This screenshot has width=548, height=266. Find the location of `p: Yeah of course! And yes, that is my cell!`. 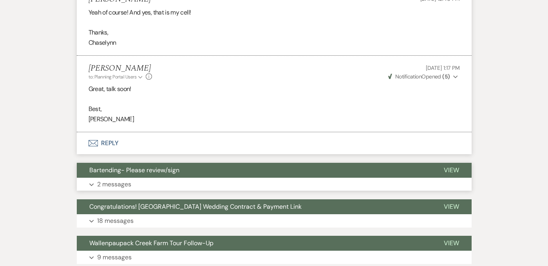

p: Yeah of course! And yes, that is my cell! is located at coordinates (274, 13).